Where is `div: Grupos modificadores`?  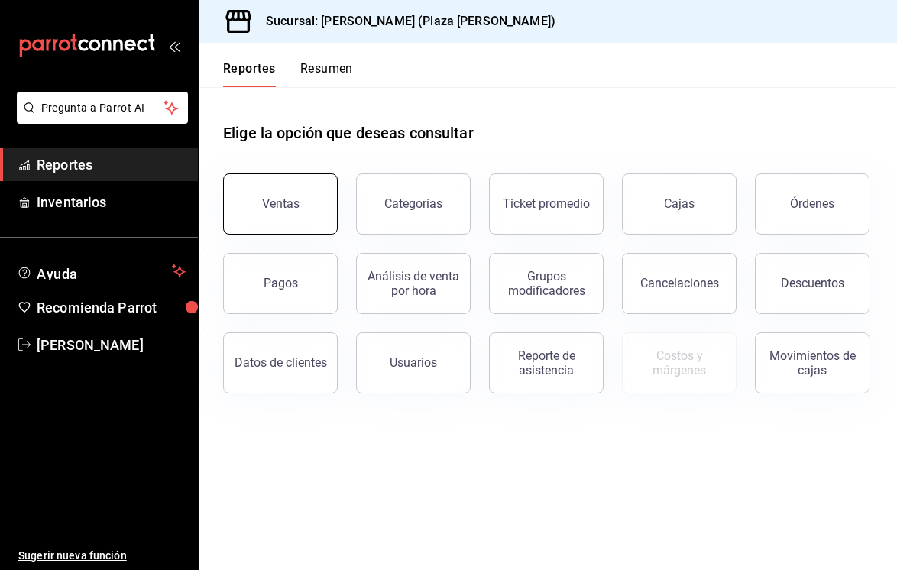
div: Grupos modificadores is located at coordinates (546, 283).